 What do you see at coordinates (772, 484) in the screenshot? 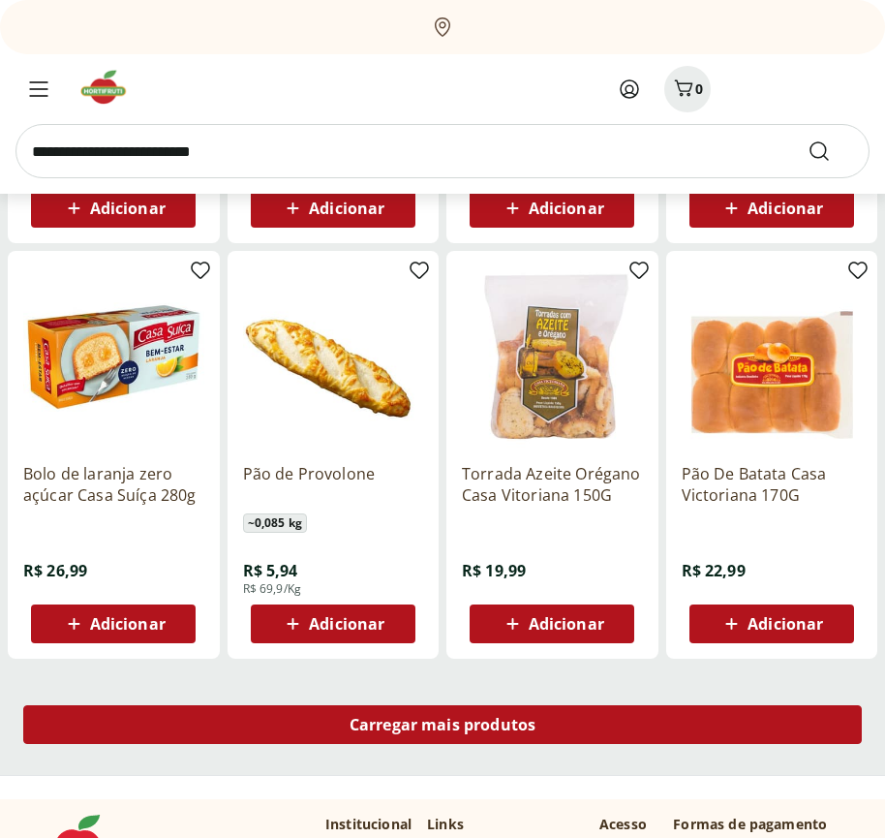
I see `p: Pão De Batata Casa Victoriana 170G` at bounding box center [772, 484].